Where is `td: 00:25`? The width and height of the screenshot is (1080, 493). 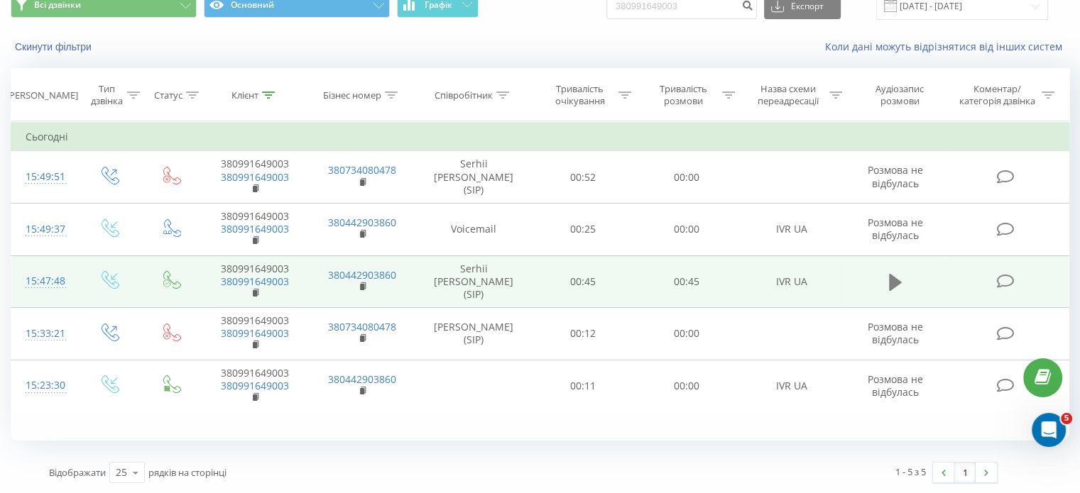
td: 00:25 is located at coordinates (583, 229).